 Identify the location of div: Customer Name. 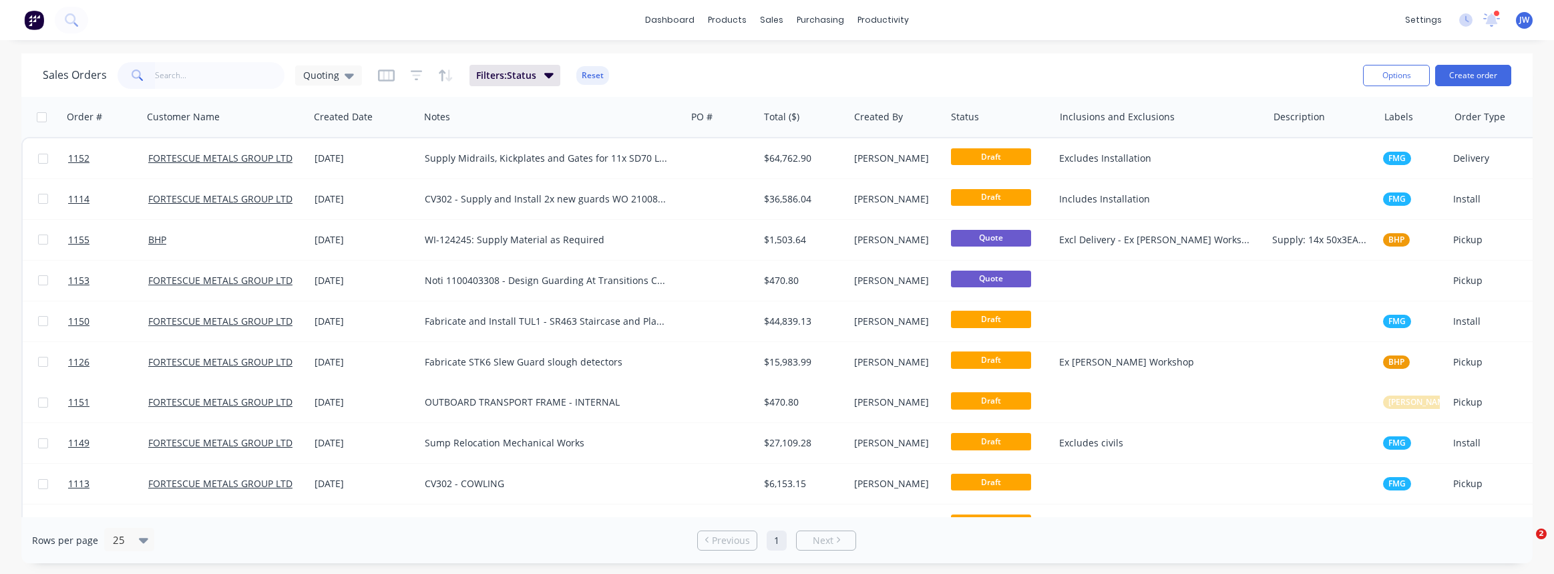
(183, 117).